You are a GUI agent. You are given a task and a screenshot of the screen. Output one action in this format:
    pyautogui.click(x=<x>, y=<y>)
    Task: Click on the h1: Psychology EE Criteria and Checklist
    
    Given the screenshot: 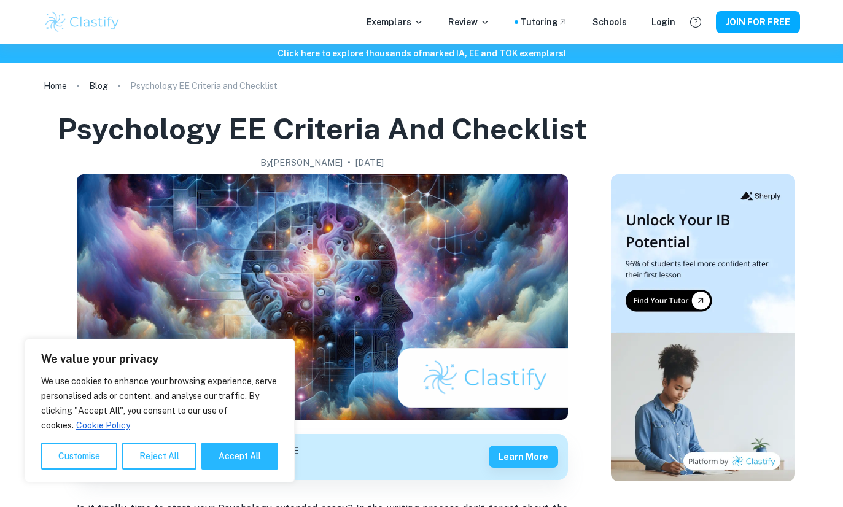 What is the action you would take?
    pyautogui.click(x=322, y=129)
    